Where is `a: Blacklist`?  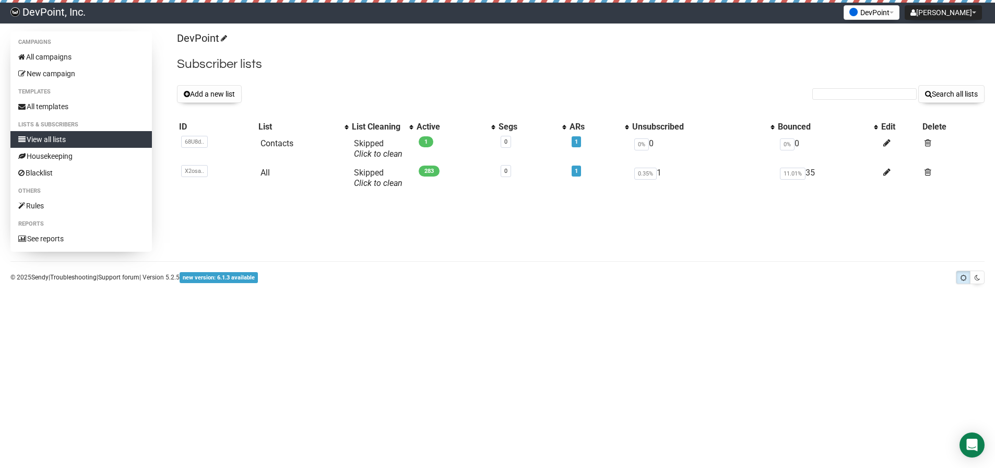 a: Blacklist is located at coordinates (81, 173).